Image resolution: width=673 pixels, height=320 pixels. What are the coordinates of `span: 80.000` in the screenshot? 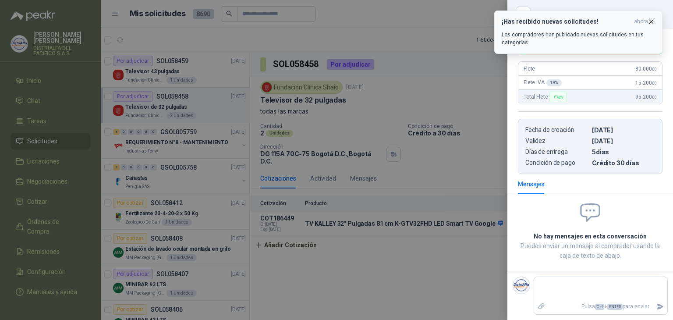 It's located at (646, 69).